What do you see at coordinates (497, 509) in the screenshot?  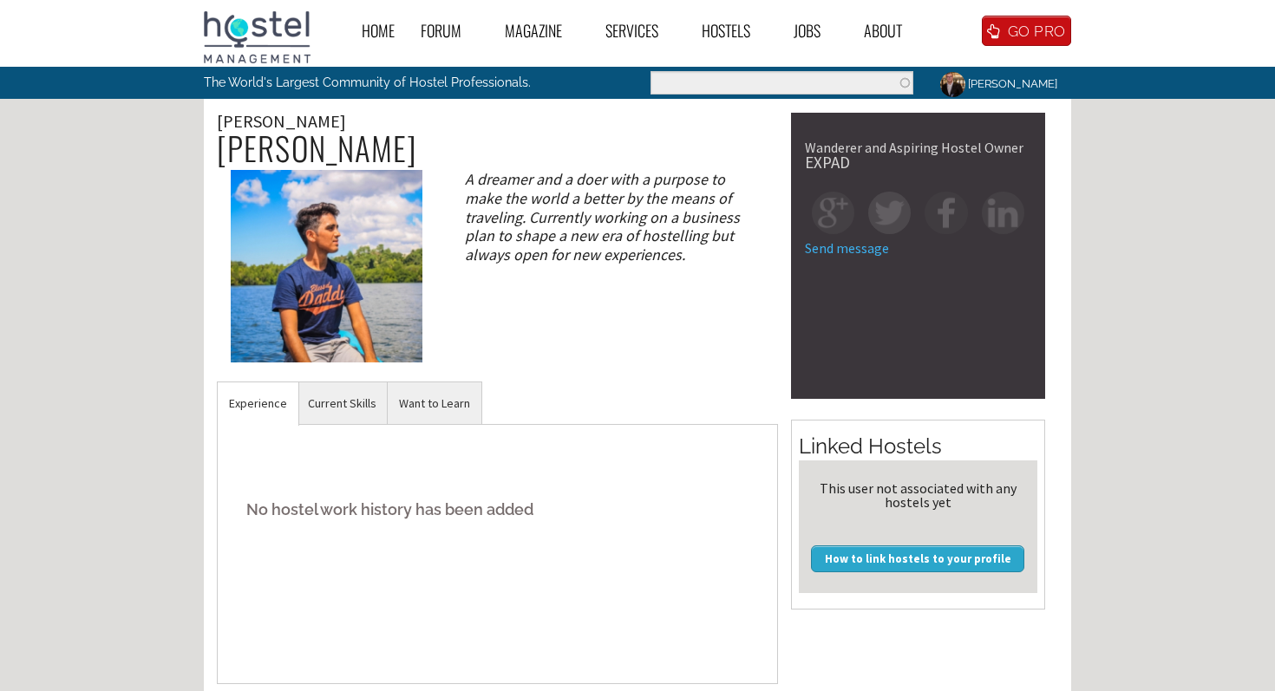 I see `h5: No hostel work history has been added` at bounding box center [497, 509].